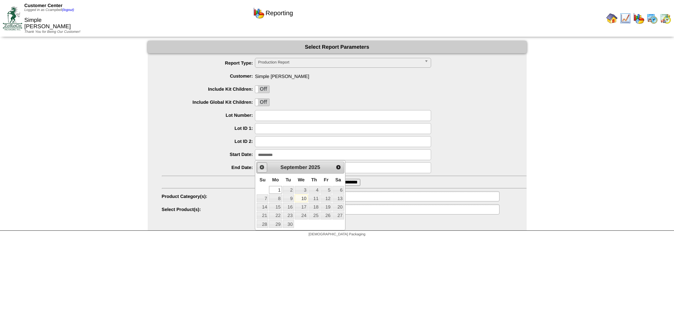 The width and height of the screenshot is (674, 326). I want to click on a: 14, so click(262, 207).